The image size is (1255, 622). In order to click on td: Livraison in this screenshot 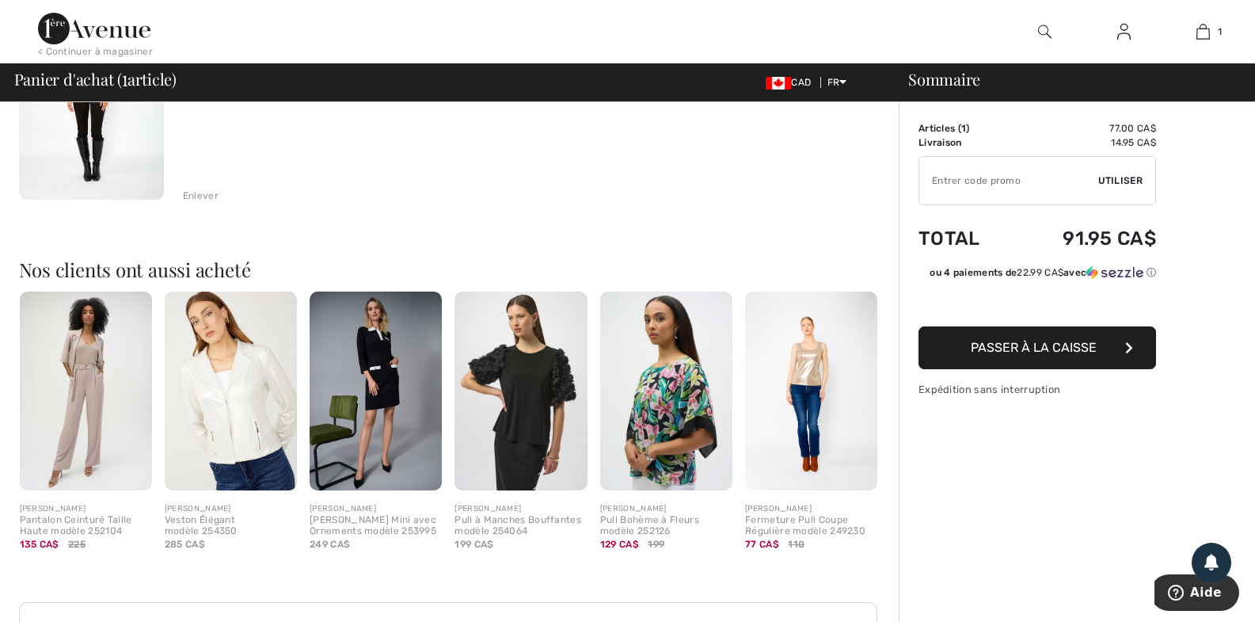, I will do `click(965, 143)`.